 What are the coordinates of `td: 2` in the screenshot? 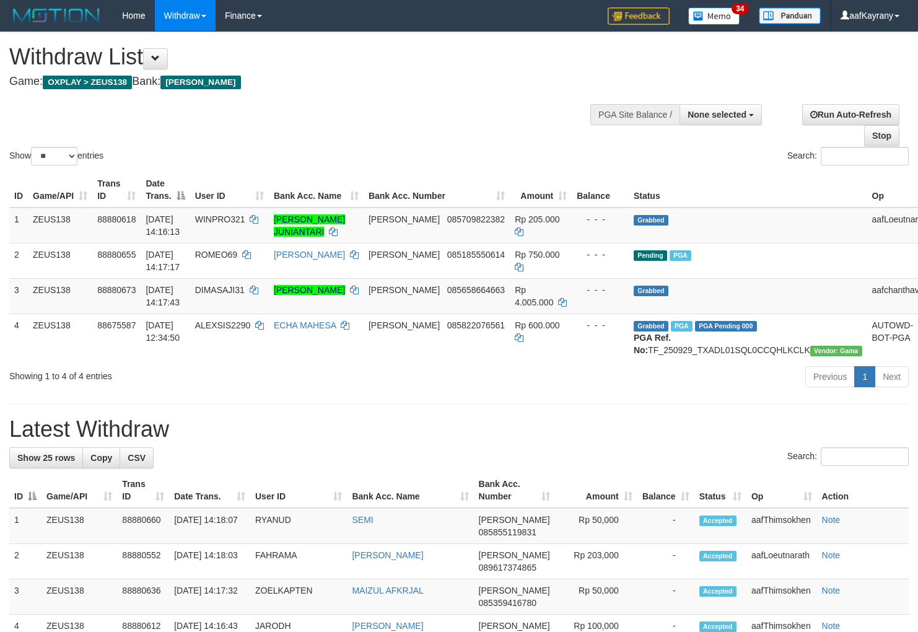 It's located at (25, 561).